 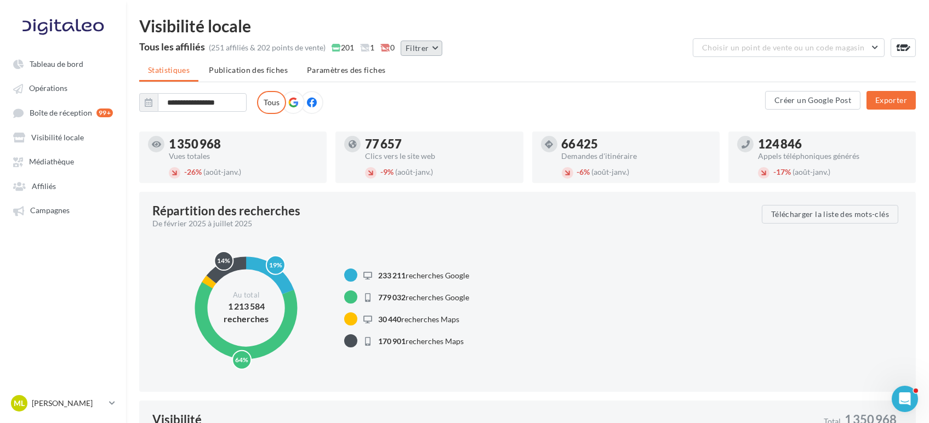 What do you see at coordinates (248, 70) in the screenshot?
I see `span: Publication des fiches` at bounding box center [248, 70].